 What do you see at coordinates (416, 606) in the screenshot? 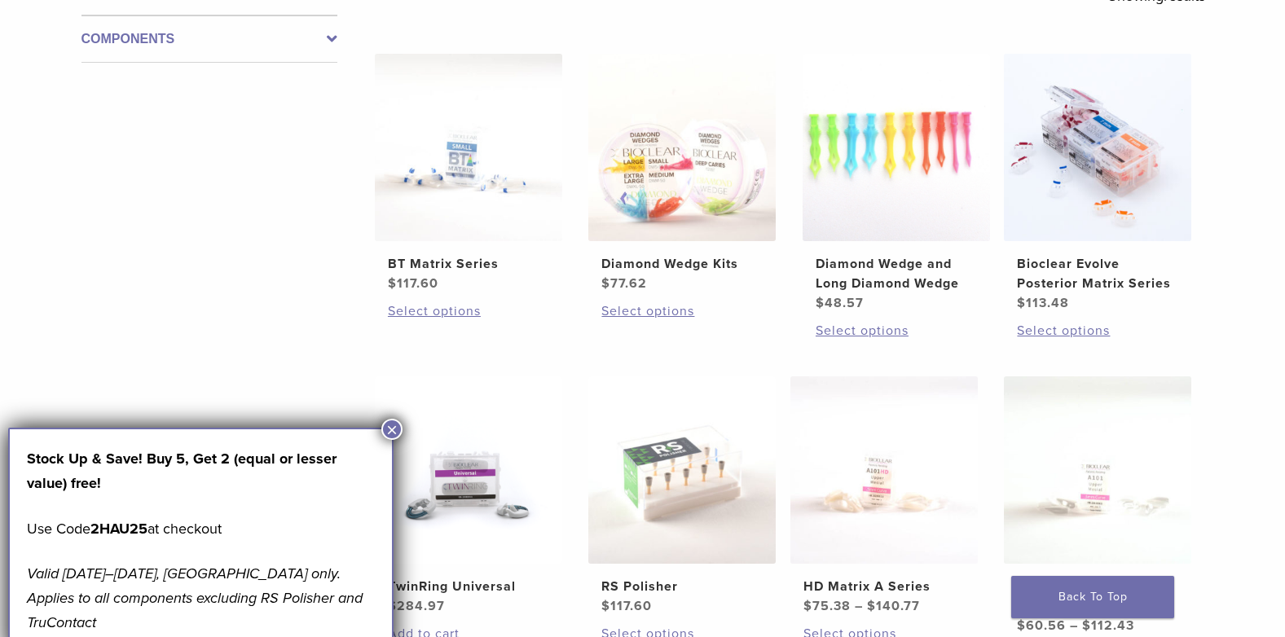
I see `bdi: 284.97` at bounding box center [416, 606].